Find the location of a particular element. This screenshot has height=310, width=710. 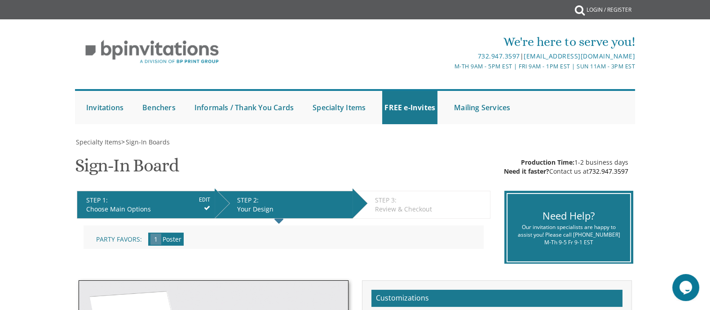

div: 1-2 business days Contact us at is located at coordinates (566, 167).